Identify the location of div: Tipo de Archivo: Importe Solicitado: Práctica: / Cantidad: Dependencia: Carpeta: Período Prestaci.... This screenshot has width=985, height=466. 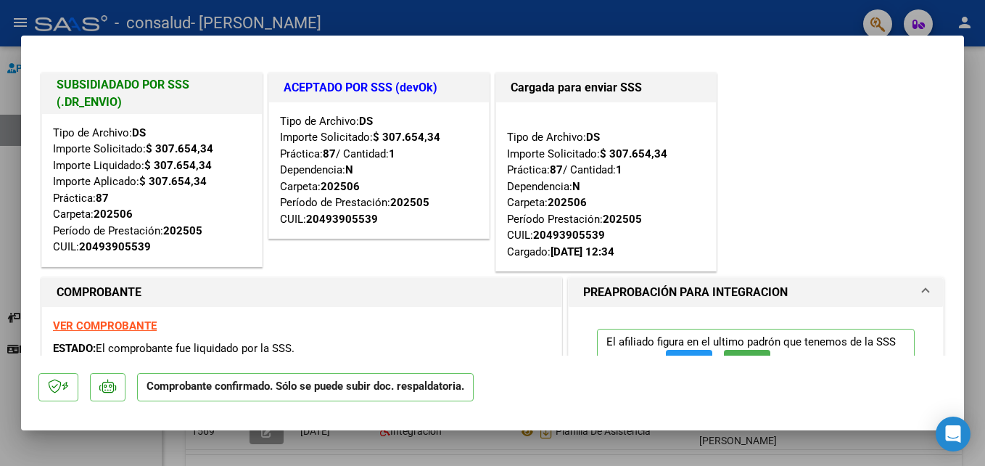
(606, 186).